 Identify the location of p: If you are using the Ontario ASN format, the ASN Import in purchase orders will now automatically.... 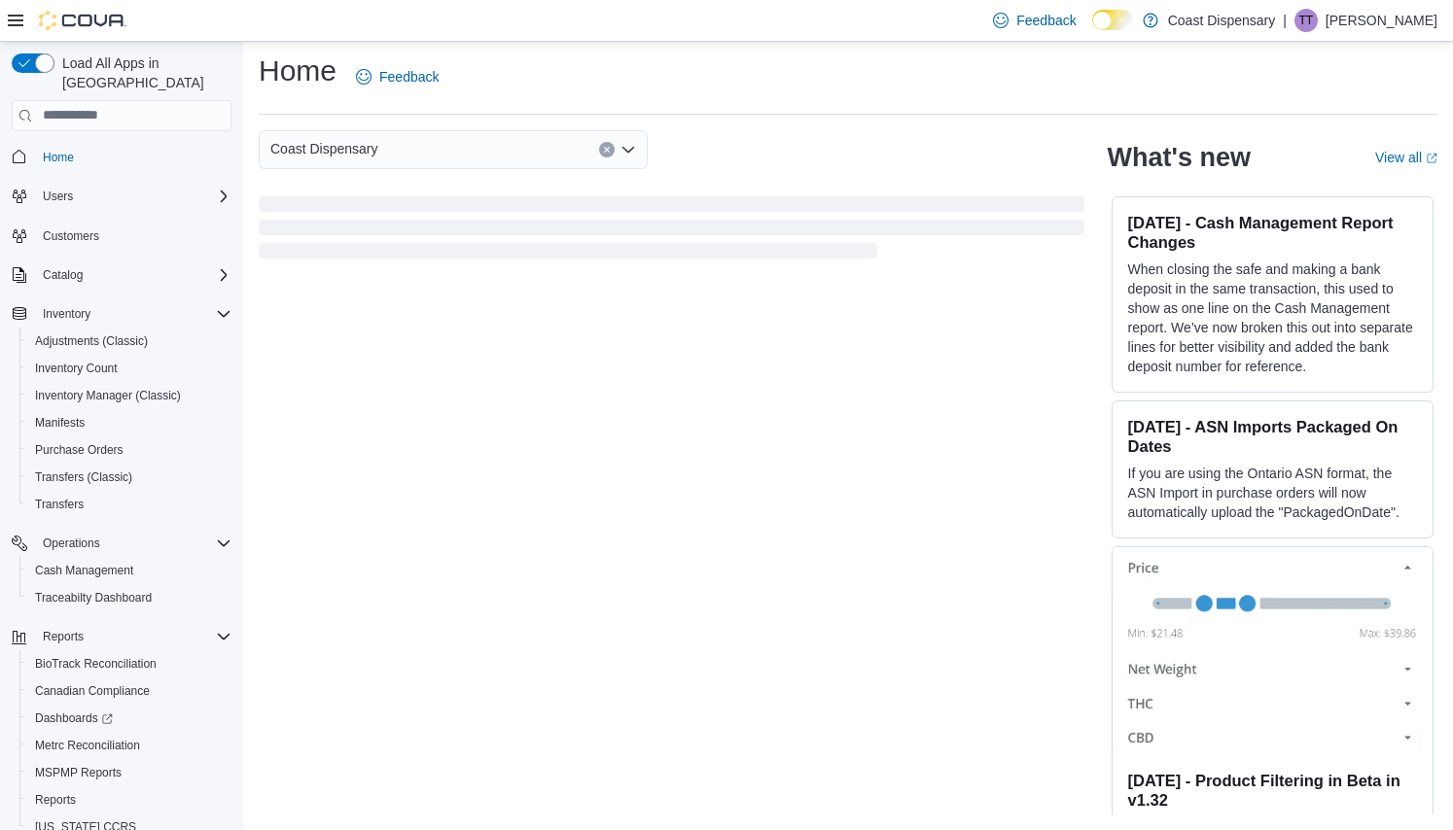
(1272, 493).